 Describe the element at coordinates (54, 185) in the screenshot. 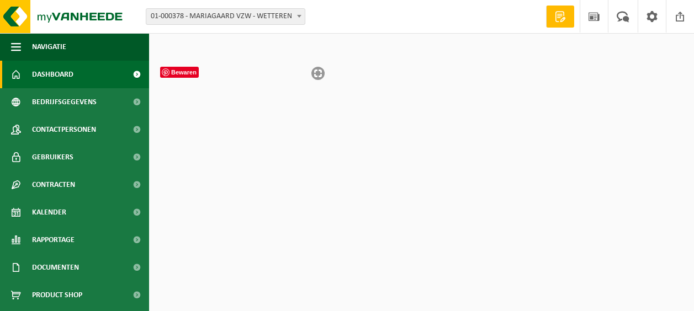

I see `span: Contracten` at that location.